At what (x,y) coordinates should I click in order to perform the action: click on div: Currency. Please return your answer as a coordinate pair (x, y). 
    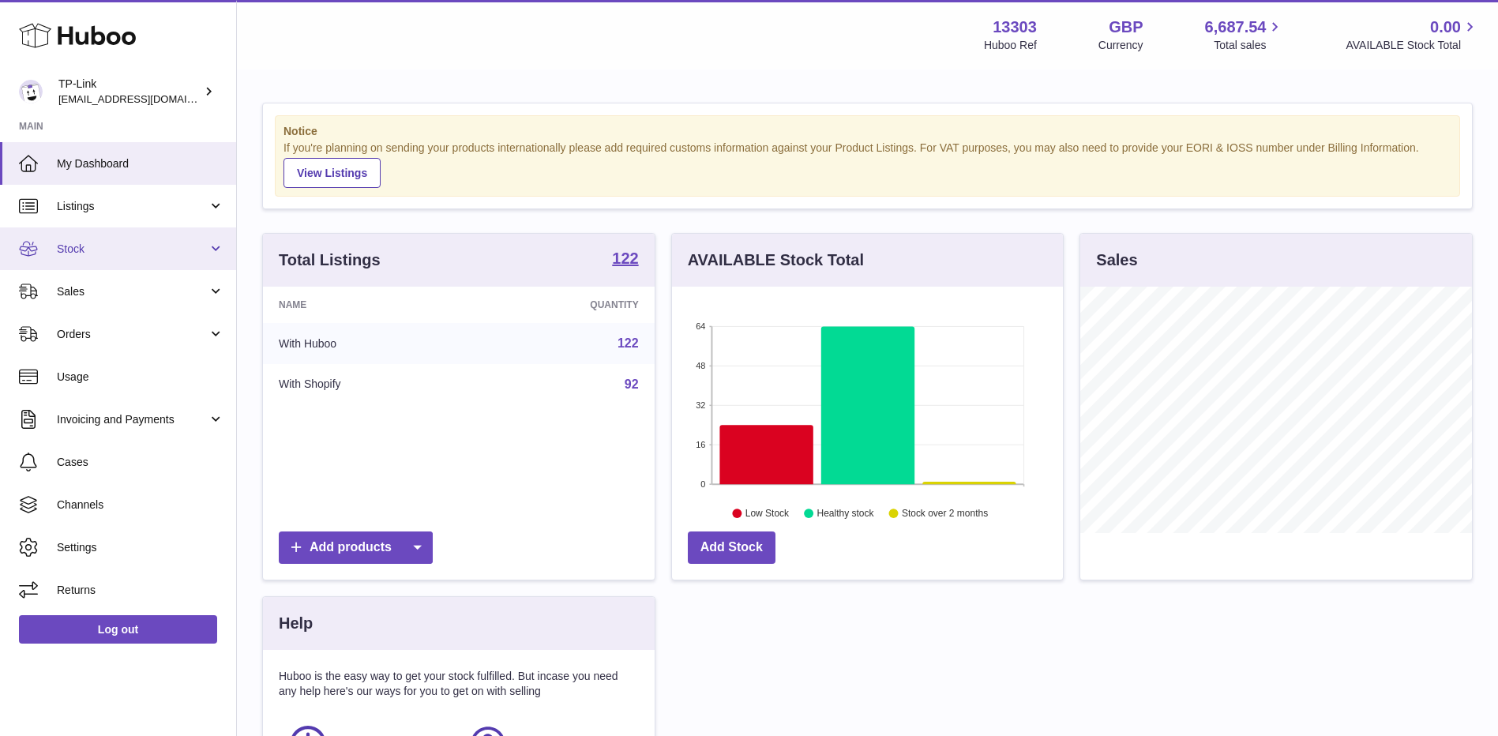
    Looking at the image, I should click on (1121, 45).